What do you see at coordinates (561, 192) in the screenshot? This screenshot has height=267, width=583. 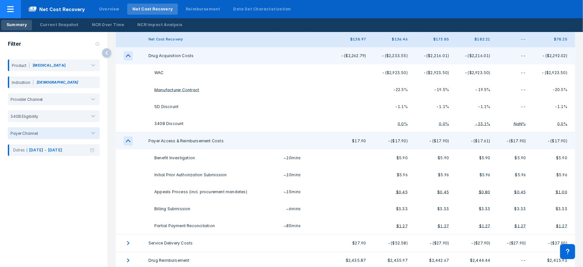 I see `div: $1.00` at bounding box center [561, 192].